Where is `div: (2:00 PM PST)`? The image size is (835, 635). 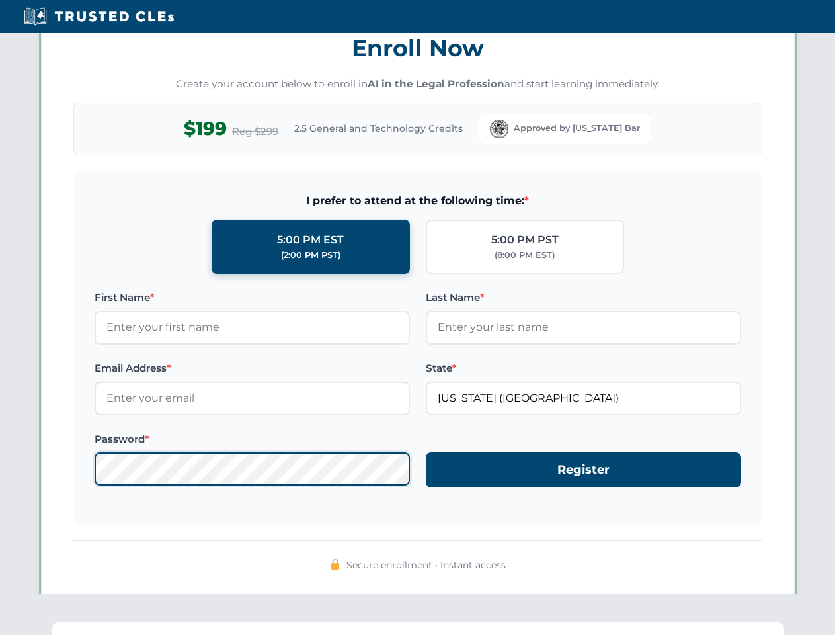 div: (2:00 PM PST) is located at coordinates (311, 255).